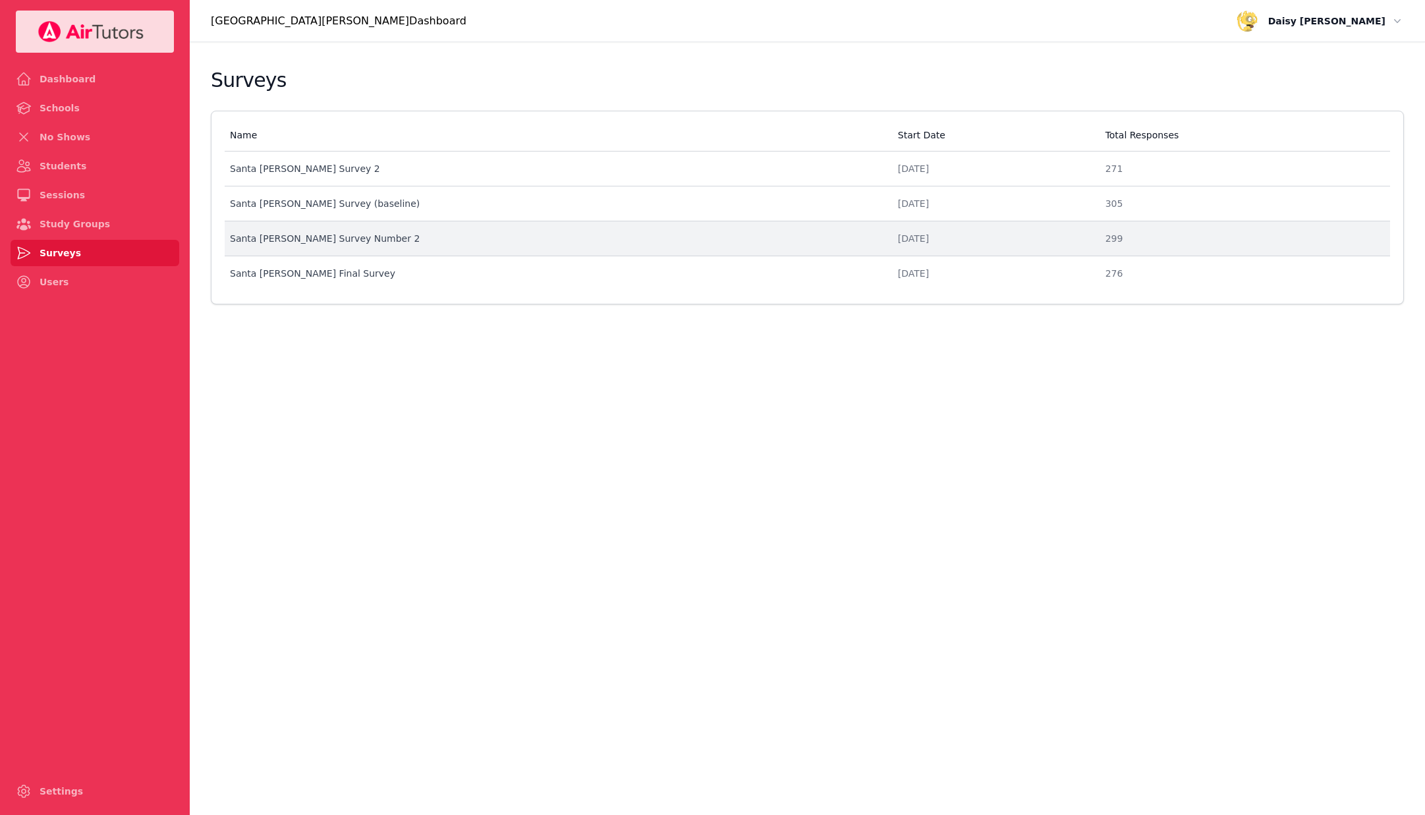 The height and width of the screenshot is (815, 1425). Describe the element at coordinates (95, 137) in the screenshot. I see `a: No Shows` at that location.